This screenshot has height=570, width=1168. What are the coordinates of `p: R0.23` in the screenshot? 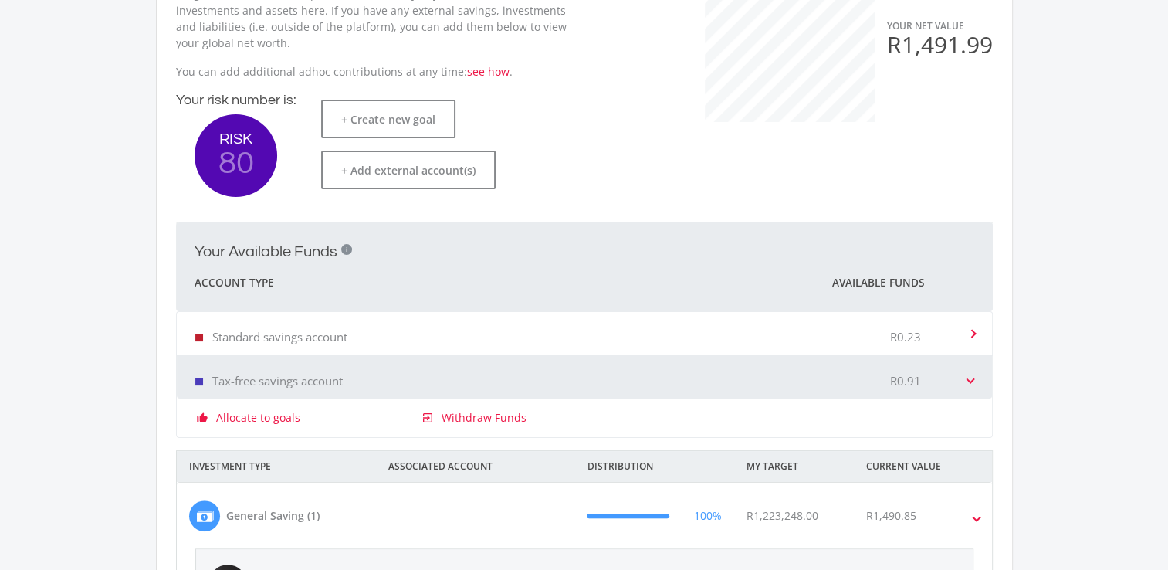 It's located at (905, 337).